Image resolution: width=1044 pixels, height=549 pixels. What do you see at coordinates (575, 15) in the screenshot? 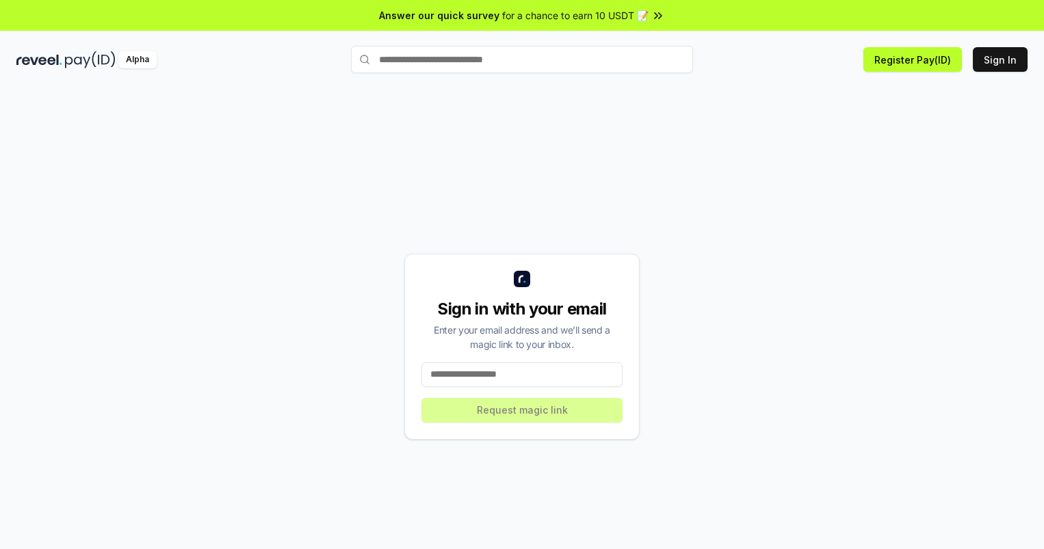
I see `span: for a chance to earn 10 USDT 📝` at bounding box center [575, 15].